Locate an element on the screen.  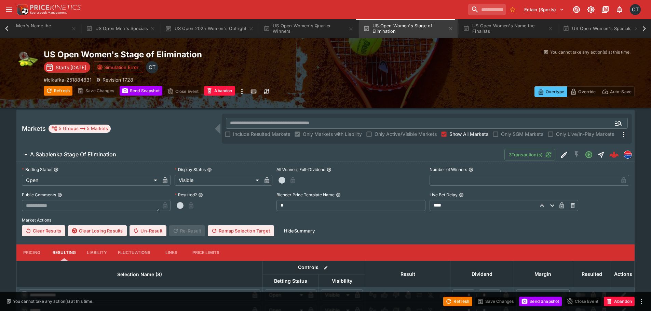
label: Market Actions is located at coordinates (325, 220).